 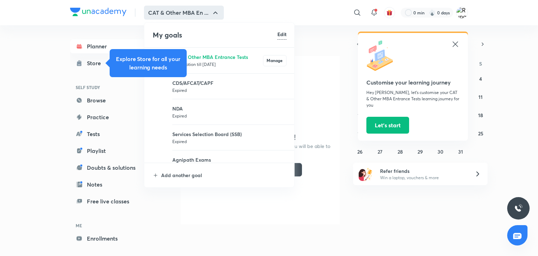 I want to click on img: CDS/AFCAT/CAPF, so click(x=160, y=87).